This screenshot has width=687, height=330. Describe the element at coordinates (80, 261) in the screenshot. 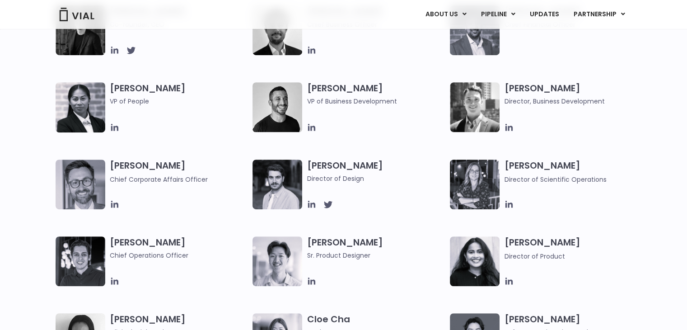

I see `img: Headshot of smiling man named Josh` at that location.